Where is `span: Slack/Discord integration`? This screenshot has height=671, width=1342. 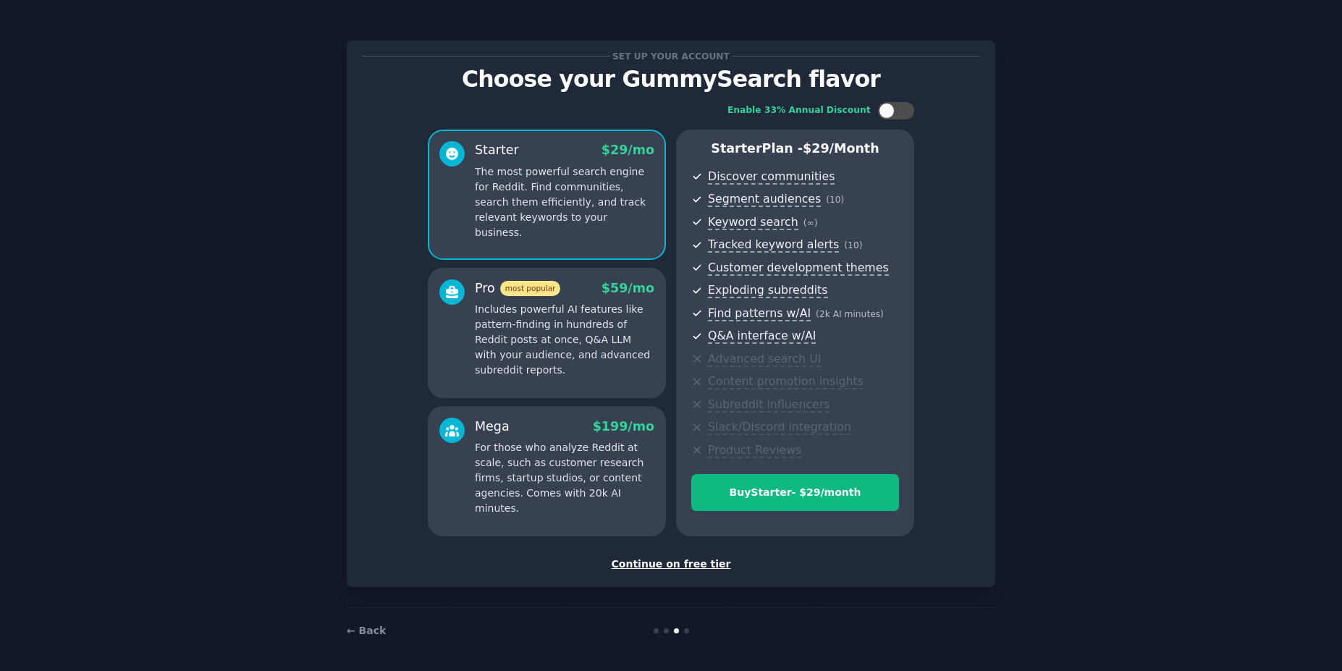
span: Slack/Discord integration is located at coordinates (780, 427).